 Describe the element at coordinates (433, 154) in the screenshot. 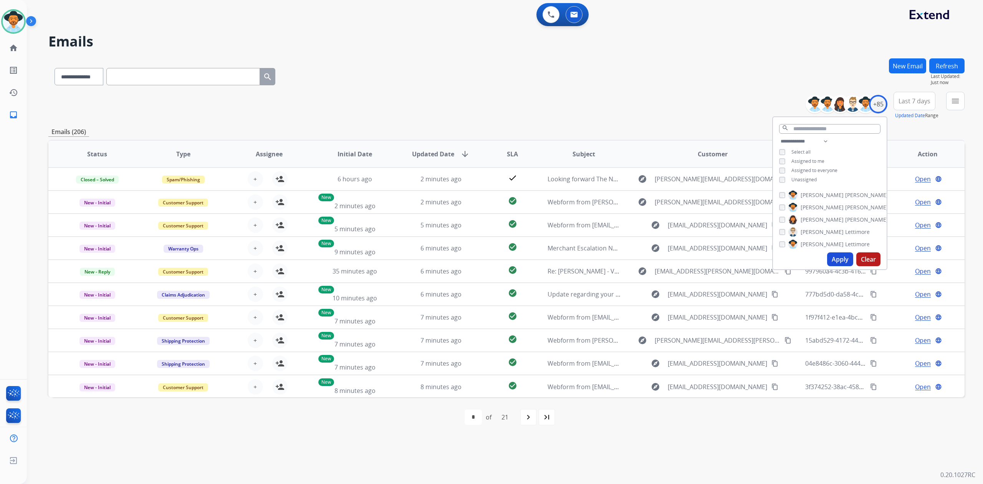

I see `span: Updated Date` at that location.